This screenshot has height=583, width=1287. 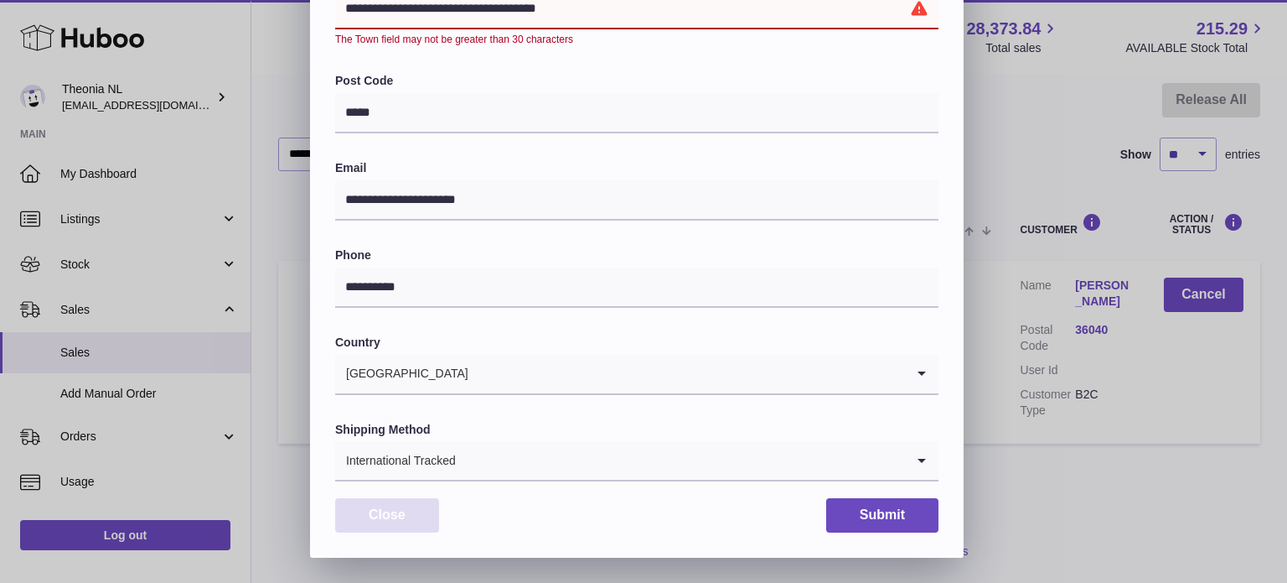 I want to click on label: Email, so click(x=637, y=168).